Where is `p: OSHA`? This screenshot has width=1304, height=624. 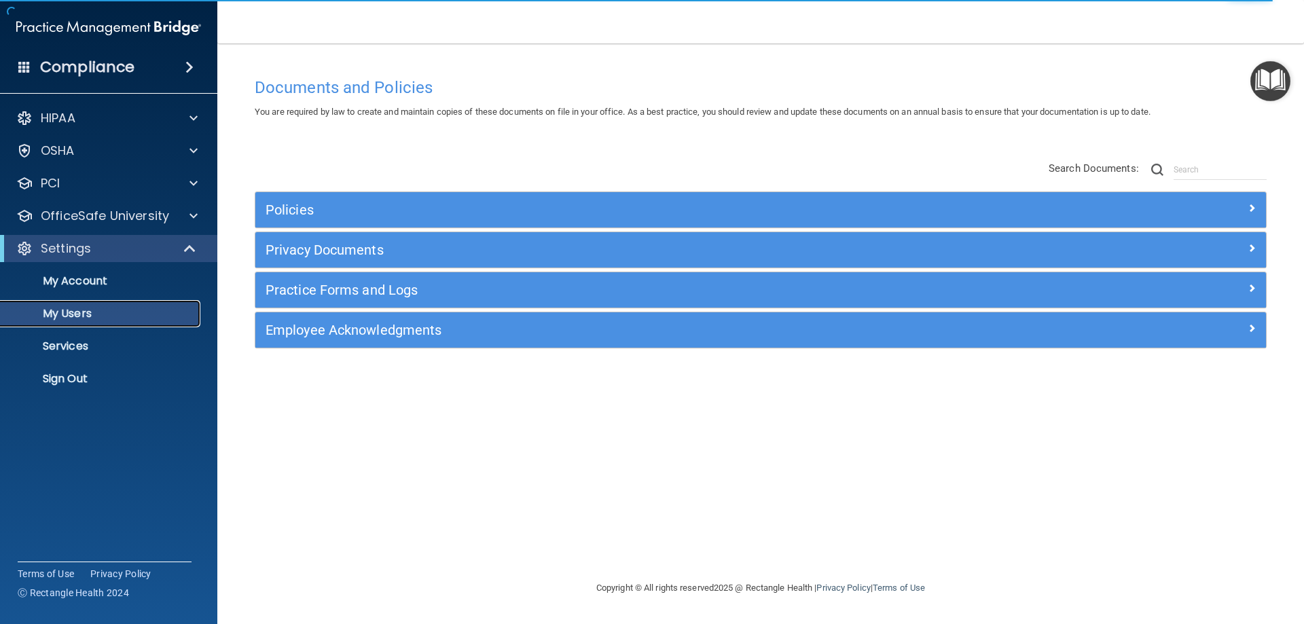 p: OSHA is located at coordinates (58, 151).